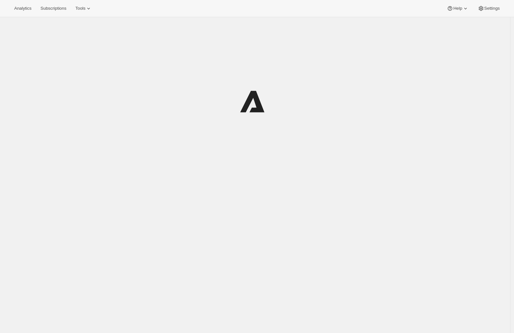 This screenshot has height=333, width=514. What do you see at coordinates (489, 8) in the screenshot?
I see `button: Settings` at bounding box center [489, 8].